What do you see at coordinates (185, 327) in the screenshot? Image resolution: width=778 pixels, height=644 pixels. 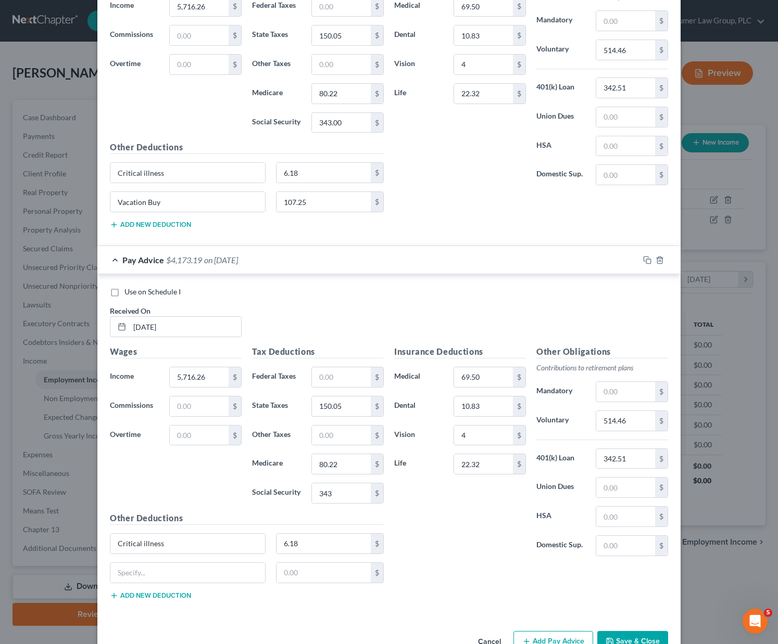 I see `input: MM/DD/YYYY` at bounding box center [185, 327].